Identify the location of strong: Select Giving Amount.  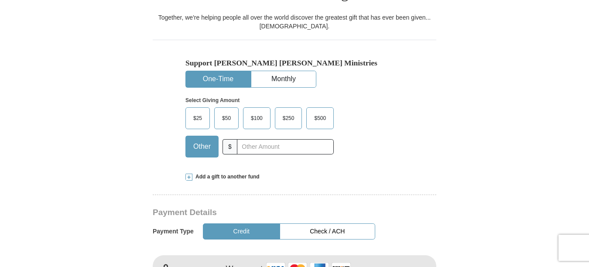
(213, 100).